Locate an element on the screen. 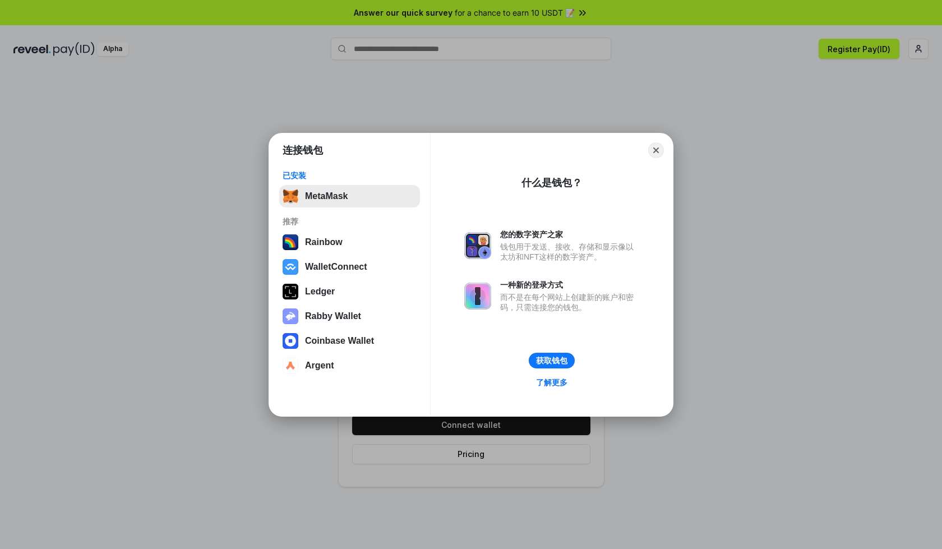  a: 了解更多 is located at coordinates (552, 382).